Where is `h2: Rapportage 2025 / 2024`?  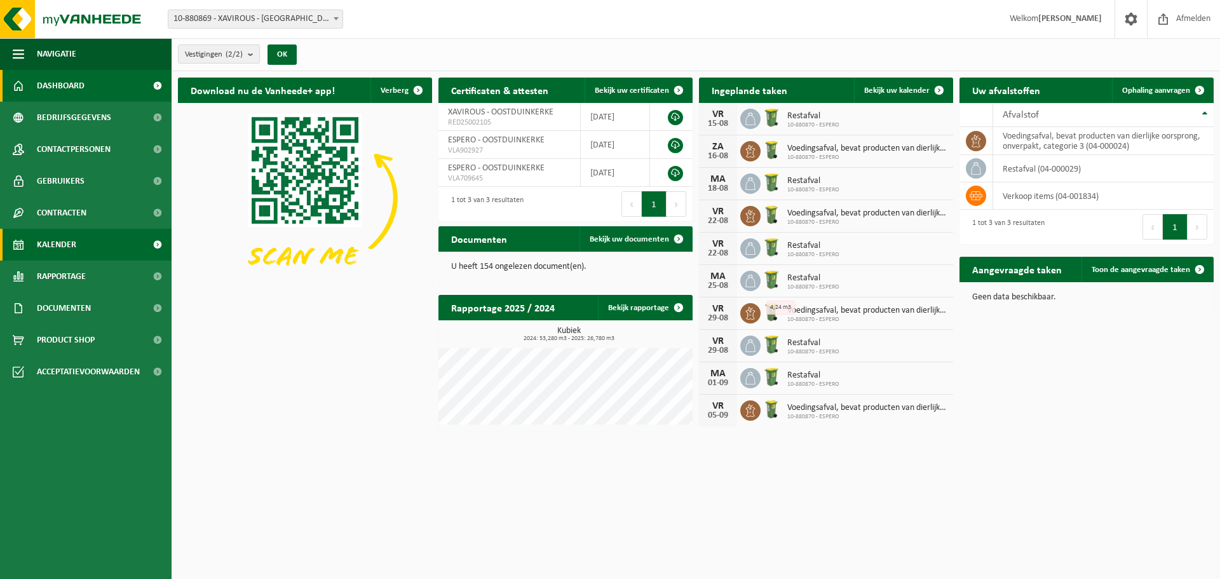
h2: Rapportage 2025 / 2024 is located at coordinates (503, 307).